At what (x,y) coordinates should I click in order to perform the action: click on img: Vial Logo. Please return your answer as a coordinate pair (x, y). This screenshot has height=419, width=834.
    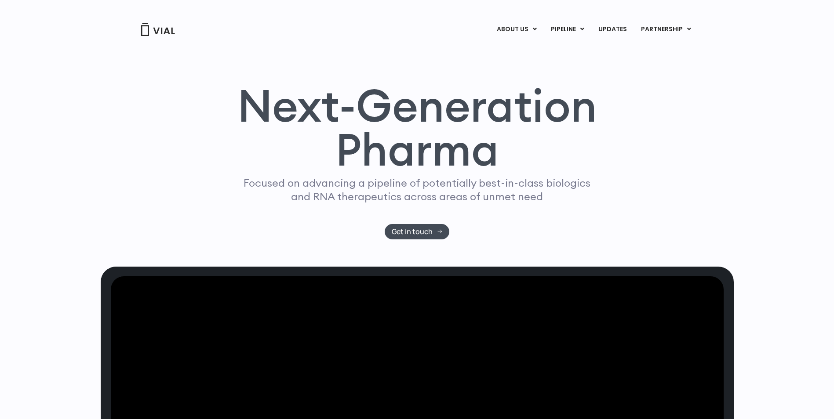
    Looking at the image, I should click on (158, 29).